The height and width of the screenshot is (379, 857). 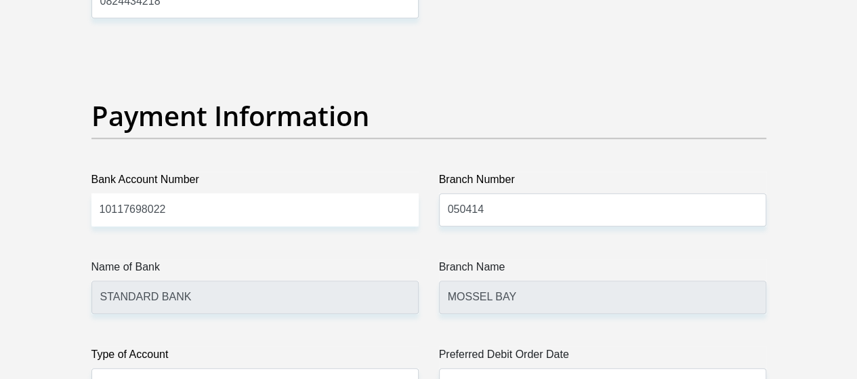 I want to click on input: Branch Name, so click(x=602, y=297).